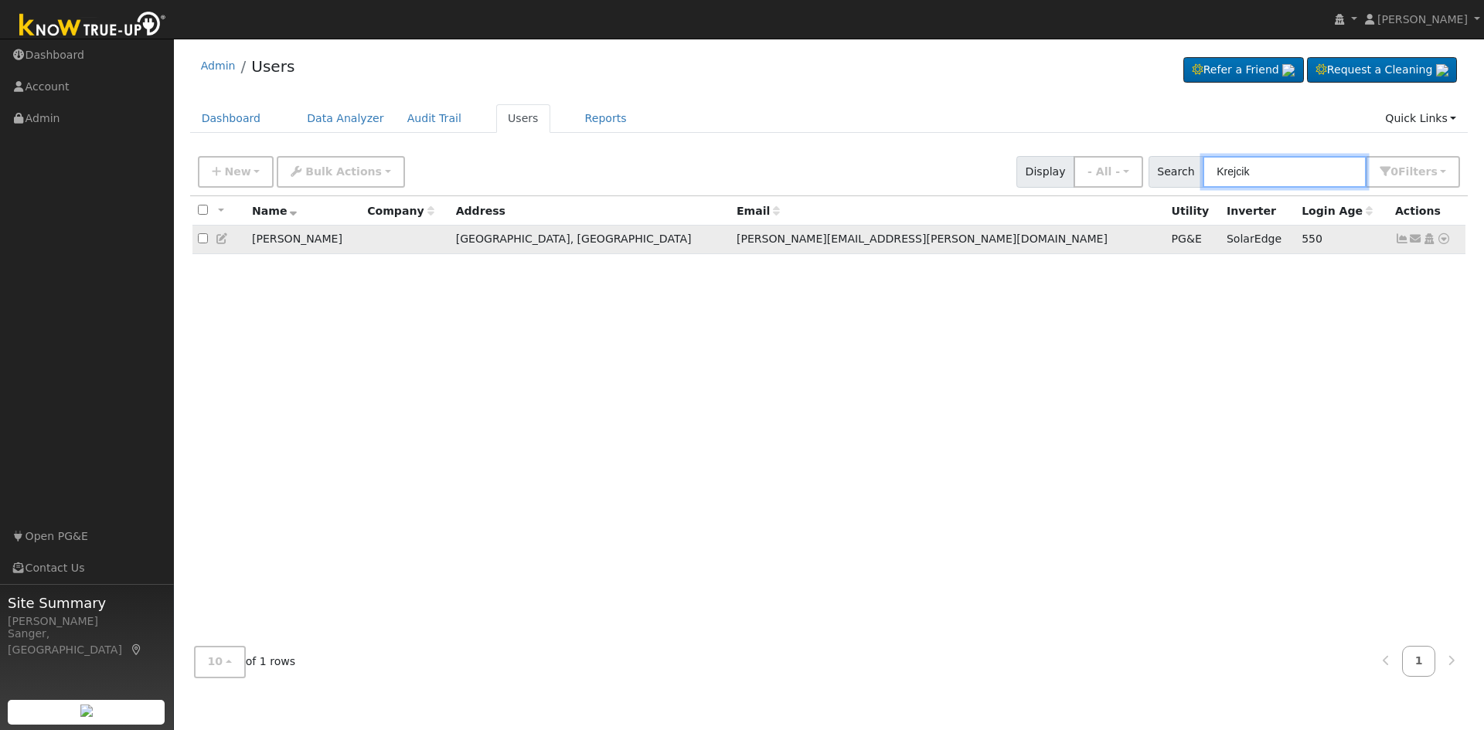 The width and height of the screenshot is (1484, 730). Describe the element at coordinates (1243, 70) in the screenshot. I see `a: Refer a Friend` at that location.